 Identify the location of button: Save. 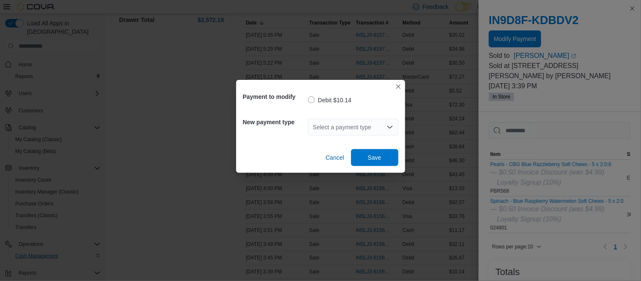
(375, 158).